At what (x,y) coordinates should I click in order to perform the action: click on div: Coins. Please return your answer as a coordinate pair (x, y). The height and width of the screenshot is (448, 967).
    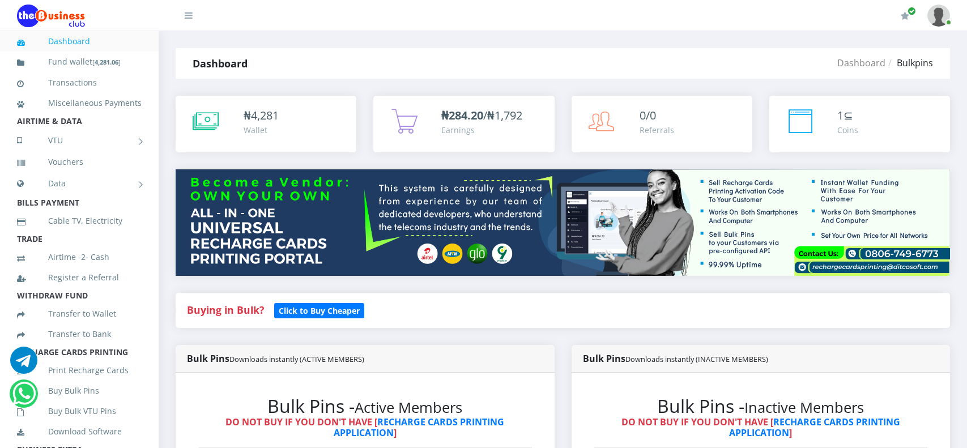
    Looking at the image, I should click on (847, 130).